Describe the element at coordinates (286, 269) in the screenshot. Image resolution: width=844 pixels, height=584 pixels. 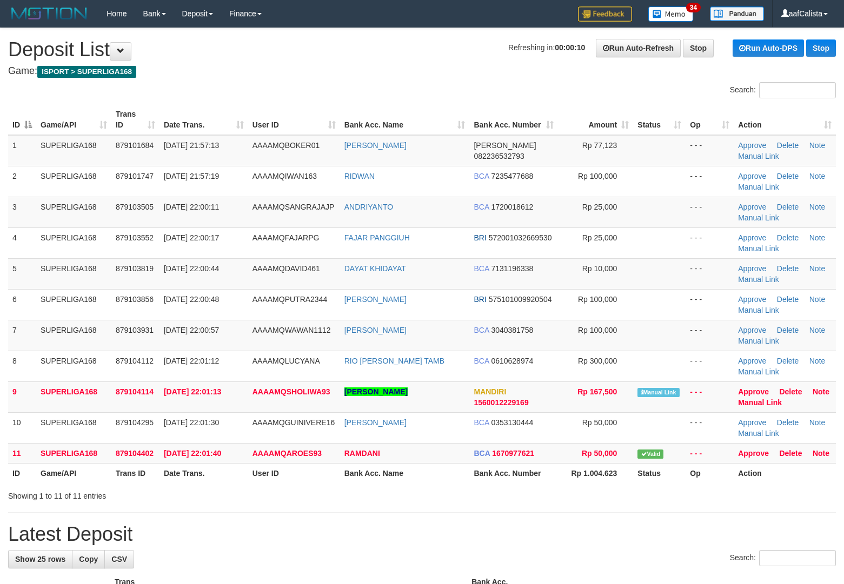
I see `span: AAAAMQDAVID461` at that location.